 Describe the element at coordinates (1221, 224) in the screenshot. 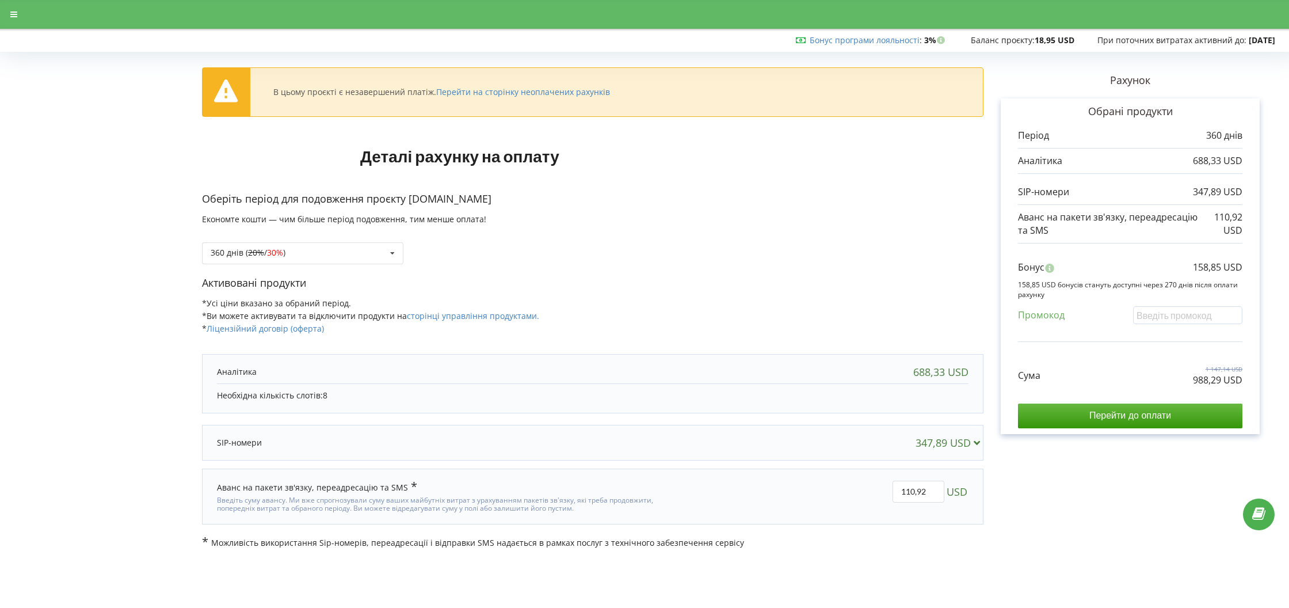

I see `p: 110,92 USD` at that location.